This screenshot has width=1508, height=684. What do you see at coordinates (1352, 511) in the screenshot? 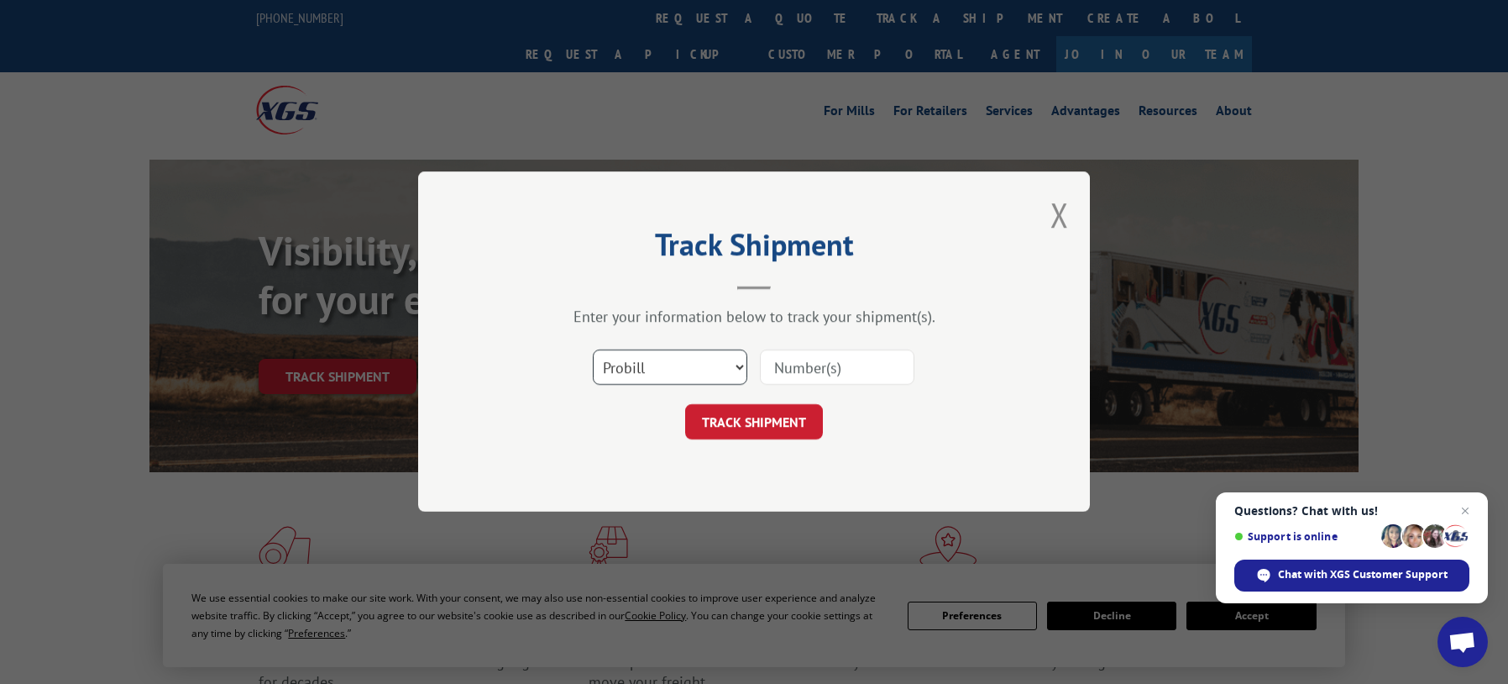
I see `span: Questions? Chat with us!` at bounding box center [1352, 511].